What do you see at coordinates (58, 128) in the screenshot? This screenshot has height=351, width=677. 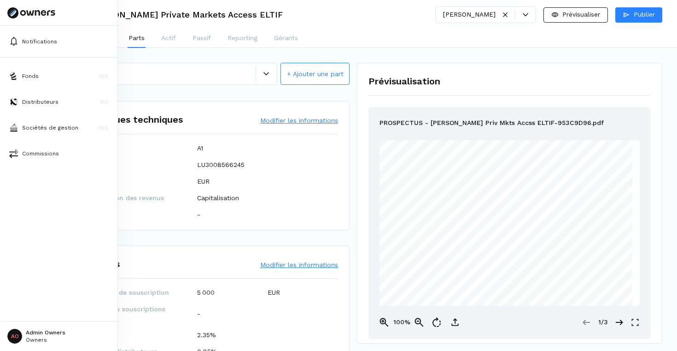 I see `button: asset-managersSociétés de gestion366` at bounding box center [58, 128].